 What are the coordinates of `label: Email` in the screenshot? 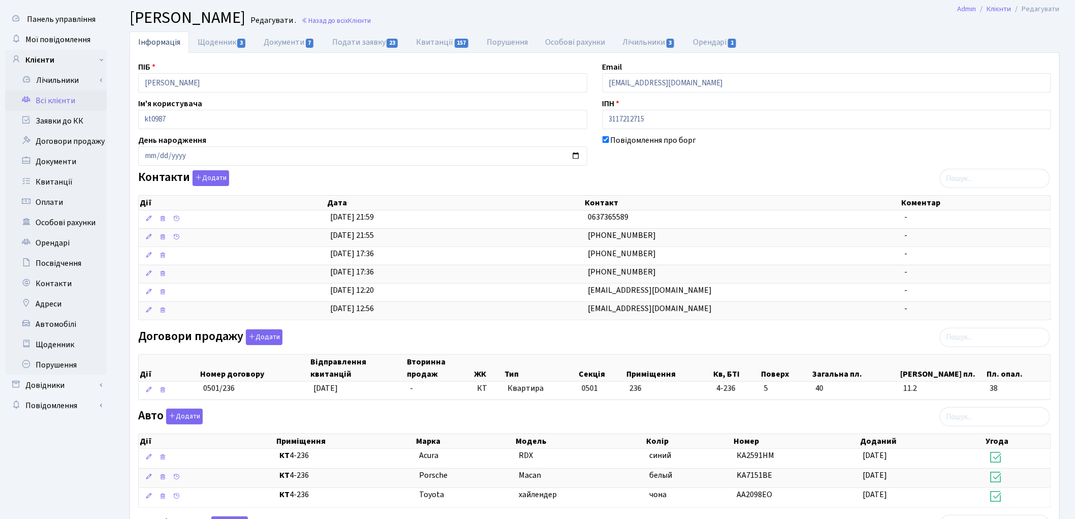 It's located at (612, 67).